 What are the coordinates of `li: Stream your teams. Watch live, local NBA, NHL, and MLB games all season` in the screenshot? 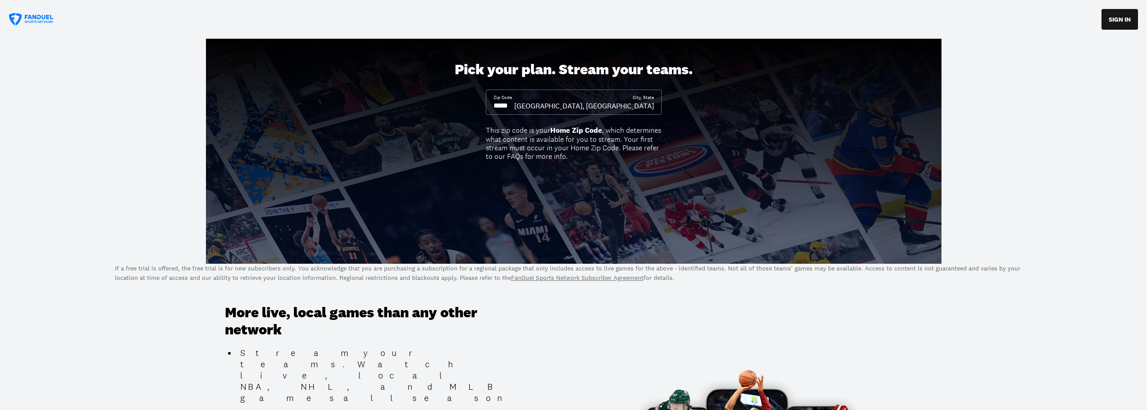 It's located at (377, 376).